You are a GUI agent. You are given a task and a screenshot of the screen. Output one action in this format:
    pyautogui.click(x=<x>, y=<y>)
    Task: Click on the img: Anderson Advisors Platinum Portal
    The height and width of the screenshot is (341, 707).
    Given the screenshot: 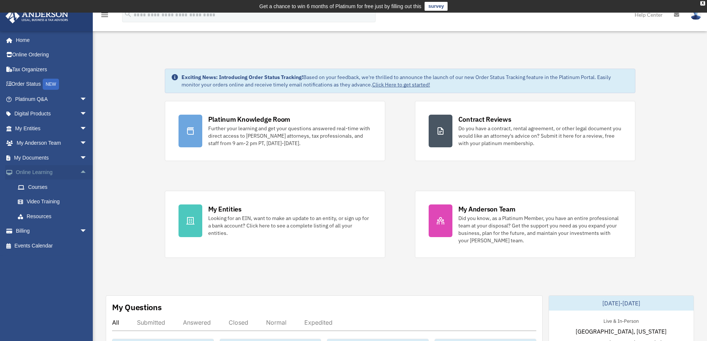 What is the action you would take?
    pyautogui.click(x=37, y=16)
    